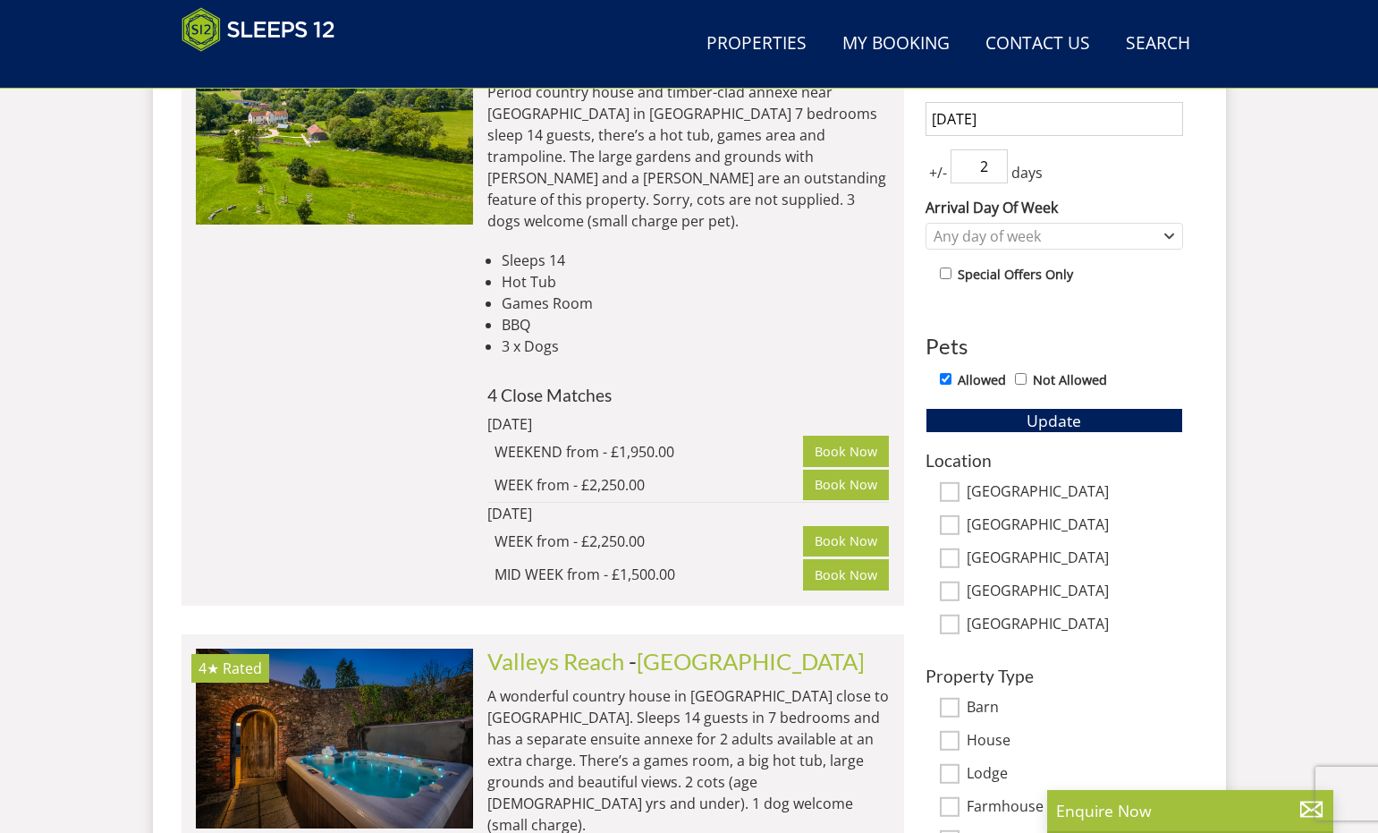 The height and width of the screenshot is (833, 1378). Describe the element at coordinates (1054, 207) in the screenshot. I see `label: Arrival Day Of Week` at that location.